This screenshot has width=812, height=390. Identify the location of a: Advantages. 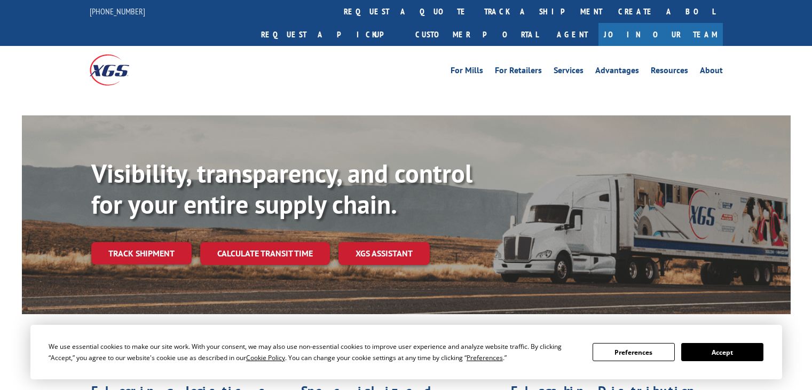
(617, 72).